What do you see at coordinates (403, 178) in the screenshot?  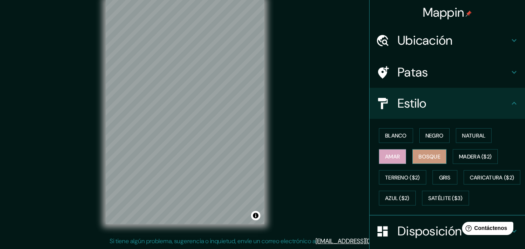 I see `button: Terreno ($2)` at bounding box center [403, 178].